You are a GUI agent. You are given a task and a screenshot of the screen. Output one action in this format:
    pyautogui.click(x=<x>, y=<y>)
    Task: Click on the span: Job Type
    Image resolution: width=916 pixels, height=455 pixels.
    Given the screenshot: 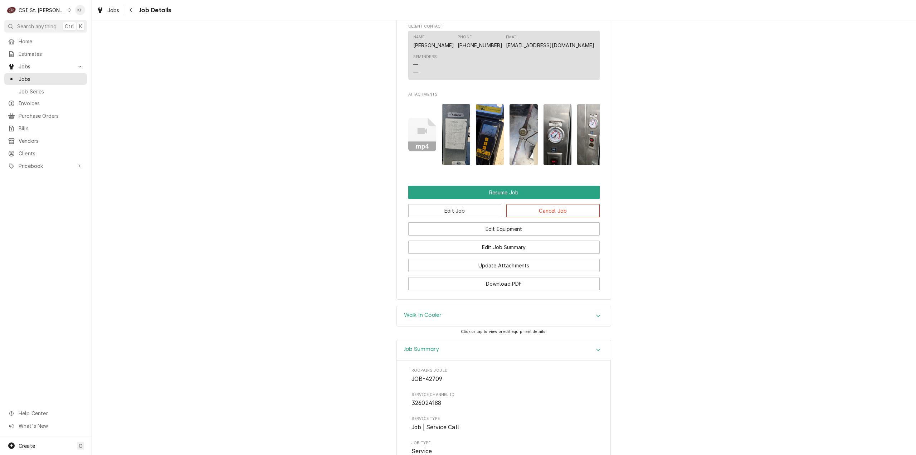 What is the action you would take?
    pyautogui.click(x=504, y=443)
    